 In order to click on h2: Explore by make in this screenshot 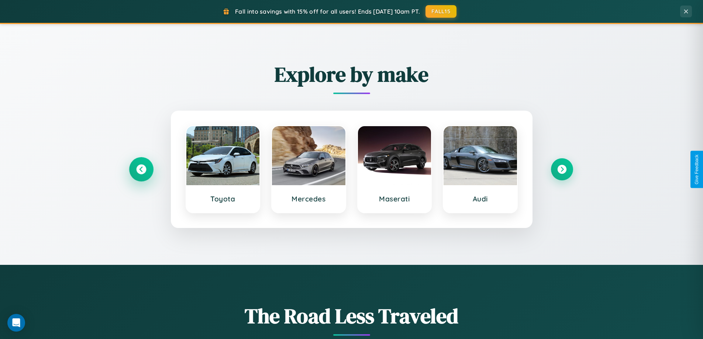, I will do `click(352, 74)`.